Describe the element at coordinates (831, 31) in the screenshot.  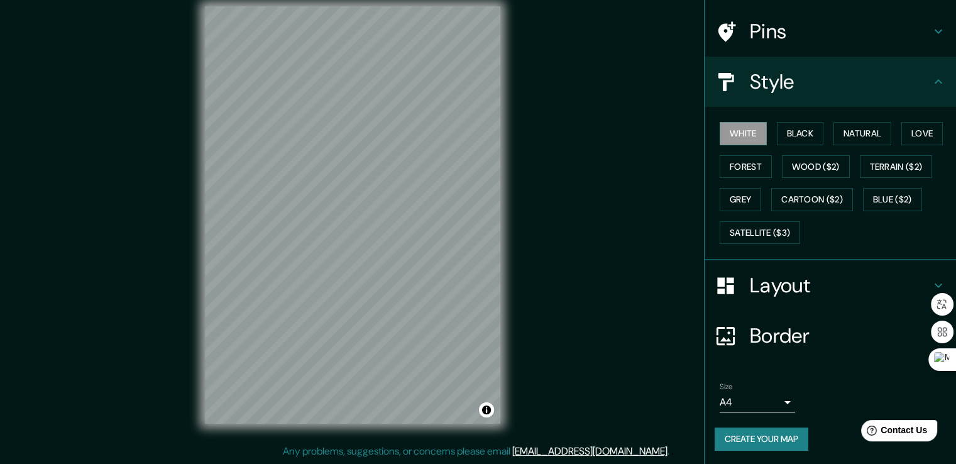
I see `div: Pins` at that location.